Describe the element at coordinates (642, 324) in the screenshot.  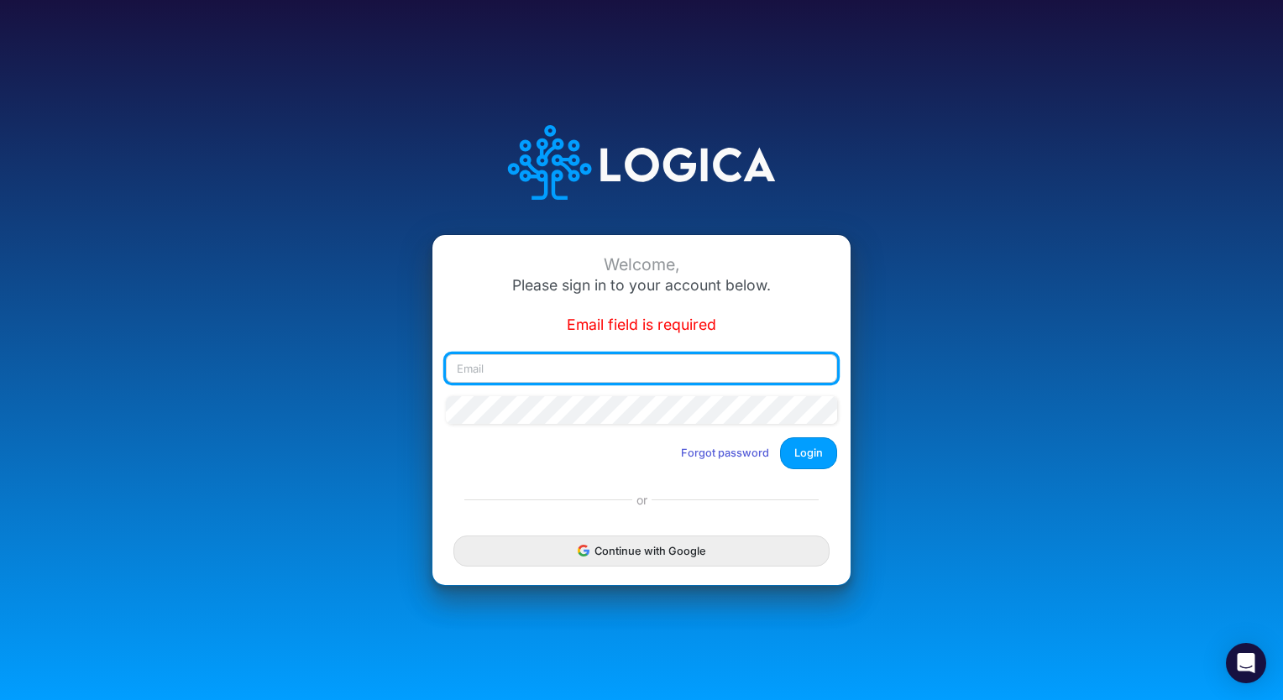
I see `span: Email field is required` at that location.